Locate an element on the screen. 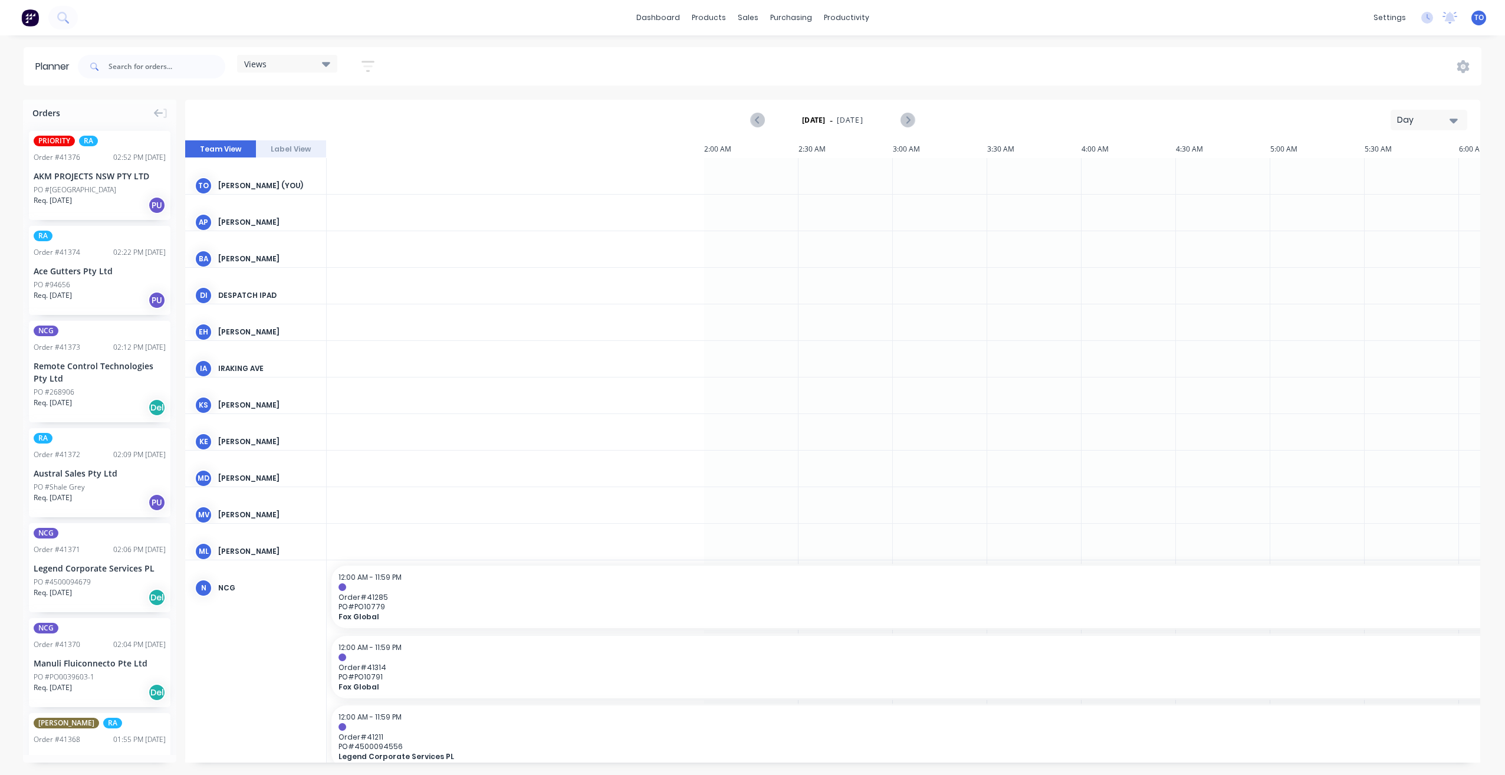 This screenshot has width=1505, height=775. a: dashboard is located at coordinates (658, 18).